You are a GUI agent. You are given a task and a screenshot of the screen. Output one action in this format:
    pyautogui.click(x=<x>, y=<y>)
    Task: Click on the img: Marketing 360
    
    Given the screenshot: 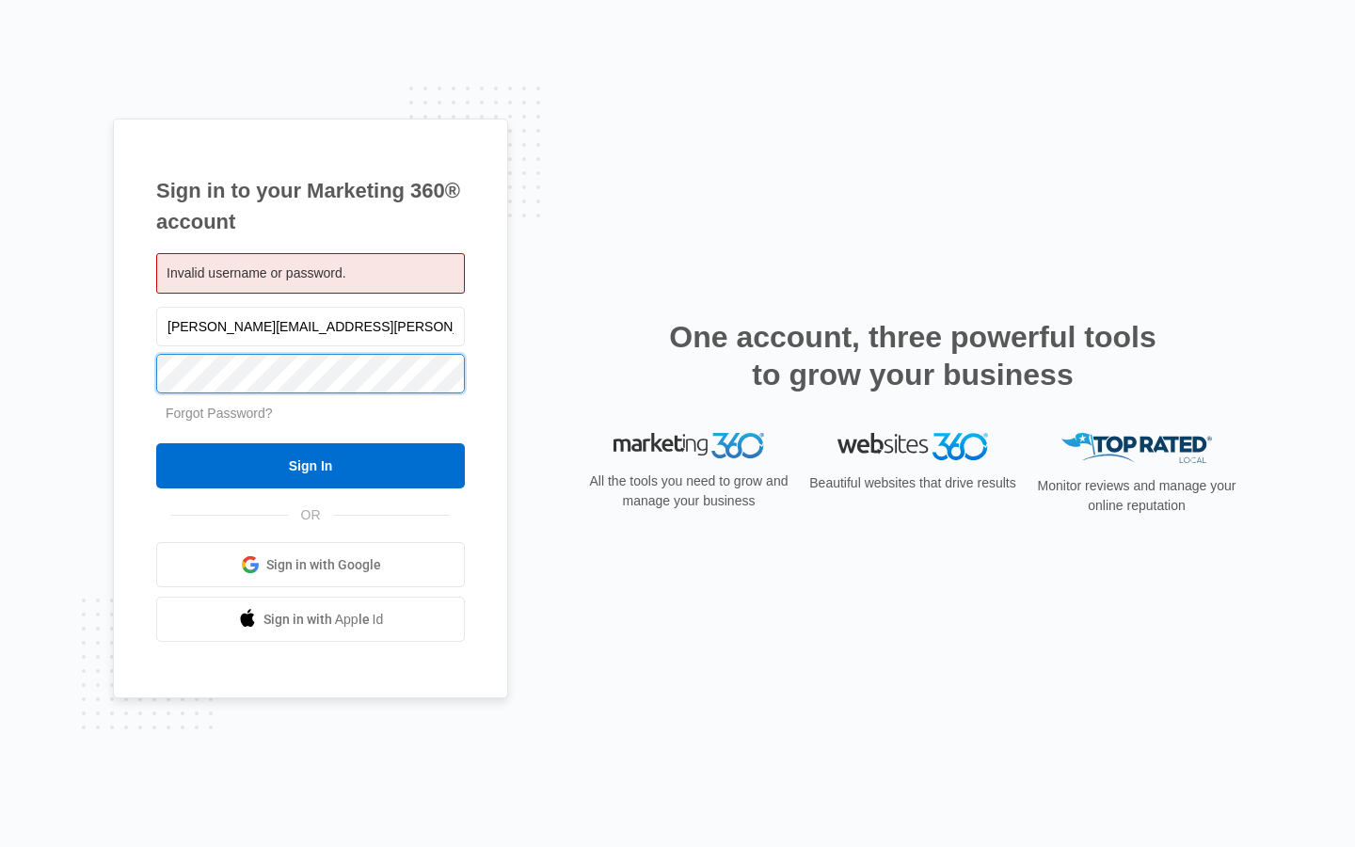 What is the action you would take?
    pyautogui.click(x=689, y=446)
    